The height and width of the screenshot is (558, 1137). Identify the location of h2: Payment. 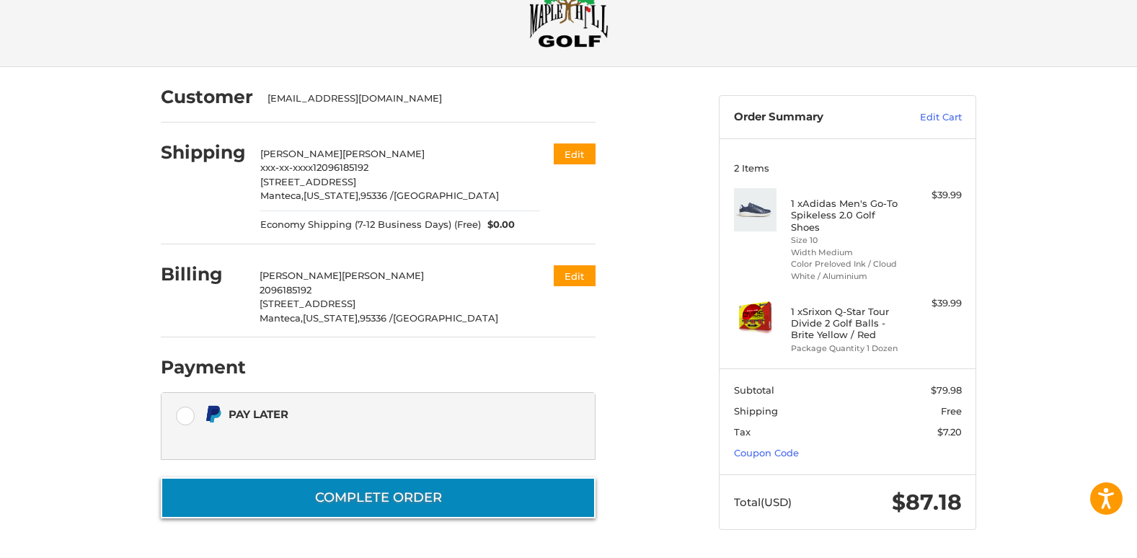
(203, 367).